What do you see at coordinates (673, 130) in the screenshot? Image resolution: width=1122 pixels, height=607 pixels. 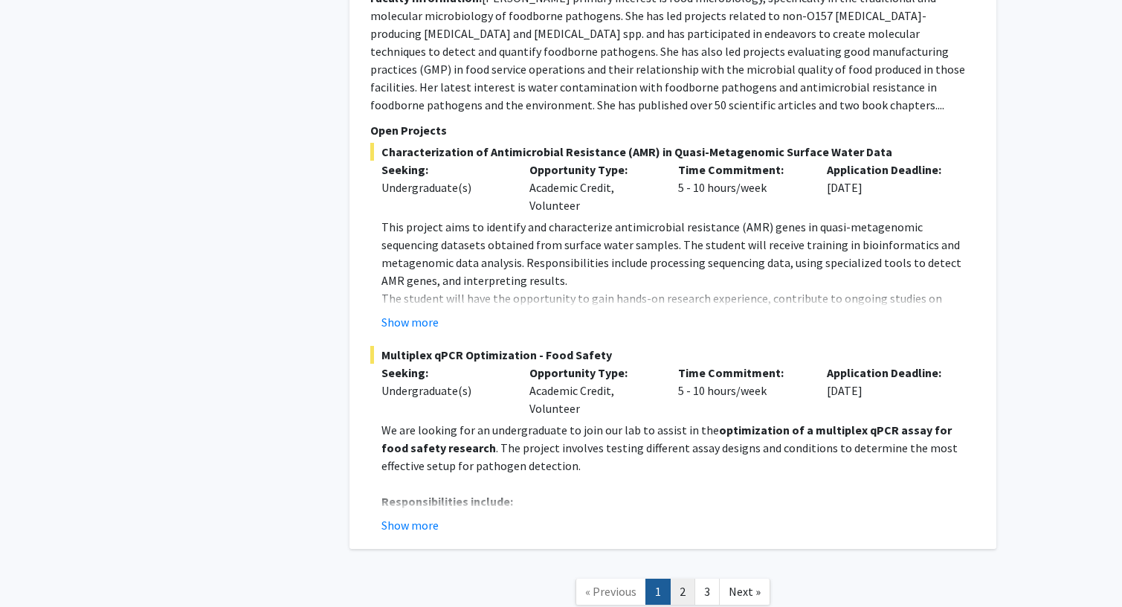 I see `p: Open Projects` at bounding box center [673, 130].